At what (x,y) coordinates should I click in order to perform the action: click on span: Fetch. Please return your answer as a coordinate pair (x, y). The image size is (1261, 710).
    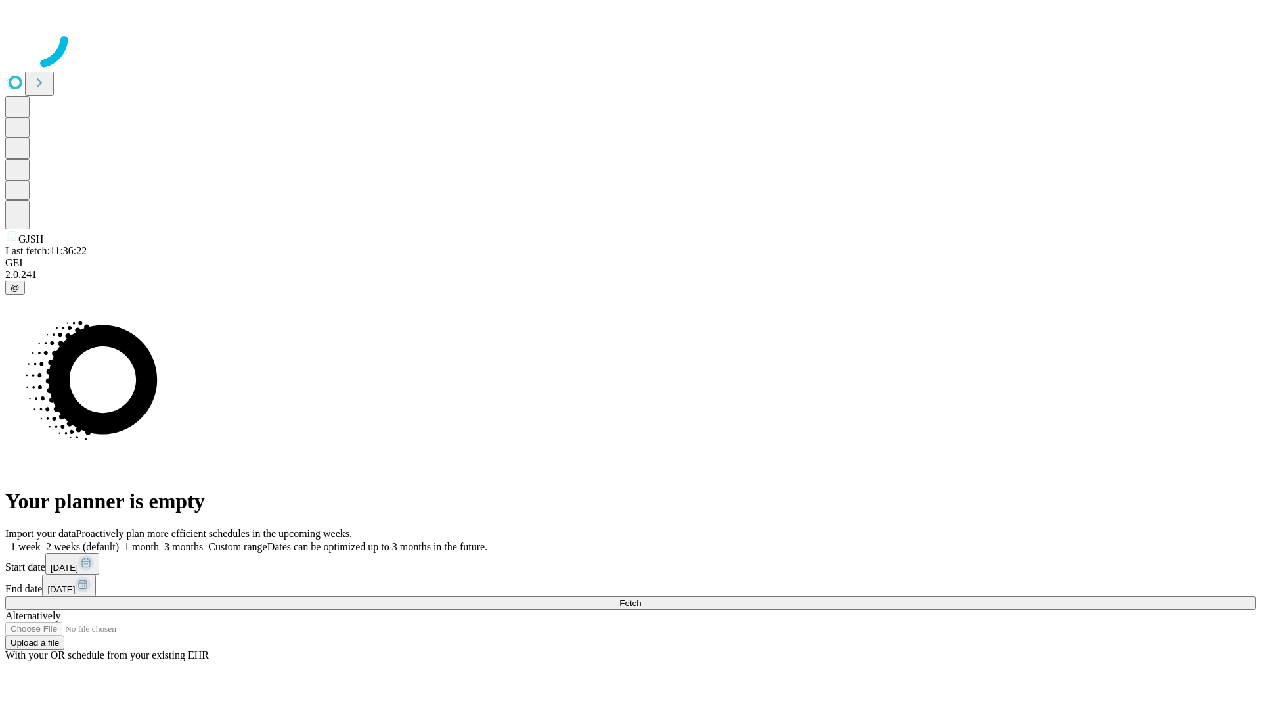
    Looking at the image, I should click on (630, 602).